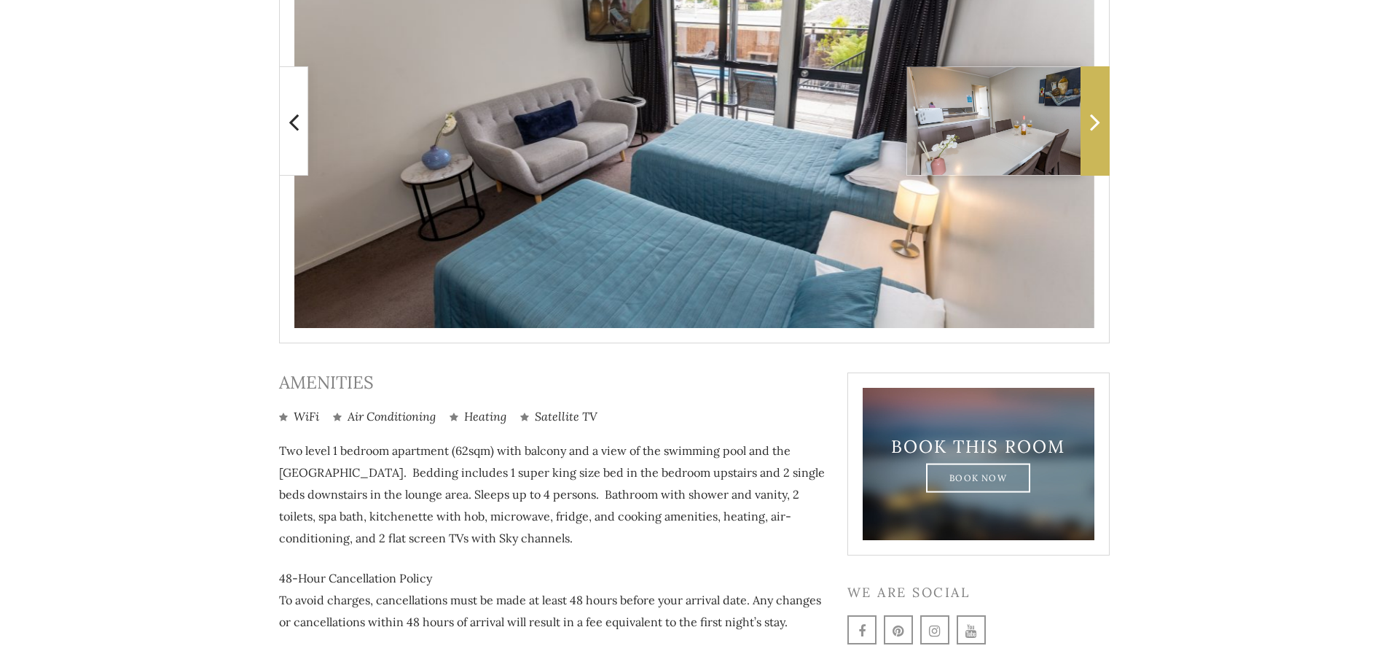 This screenshot has width=1388, height=670. What do you see at coordinates (384, 416) in the screenshot?
I see `li: Air Conditioning` at bounding box center [384, 416].